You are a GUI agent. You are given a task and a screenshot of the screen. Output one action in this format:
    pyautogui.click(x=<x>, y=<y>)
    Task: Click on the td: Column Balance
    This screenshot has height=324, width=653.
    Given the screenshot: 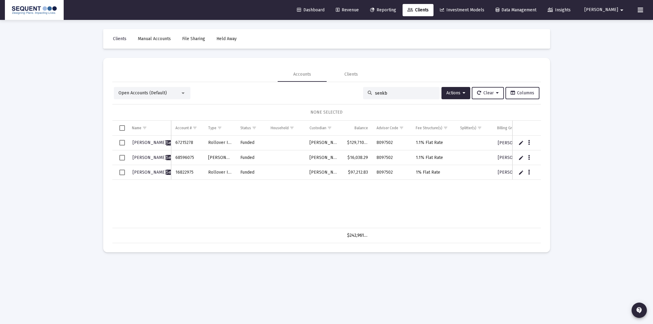 What is the action you would take?
    pyautogui.click(x=358, y=128)
    